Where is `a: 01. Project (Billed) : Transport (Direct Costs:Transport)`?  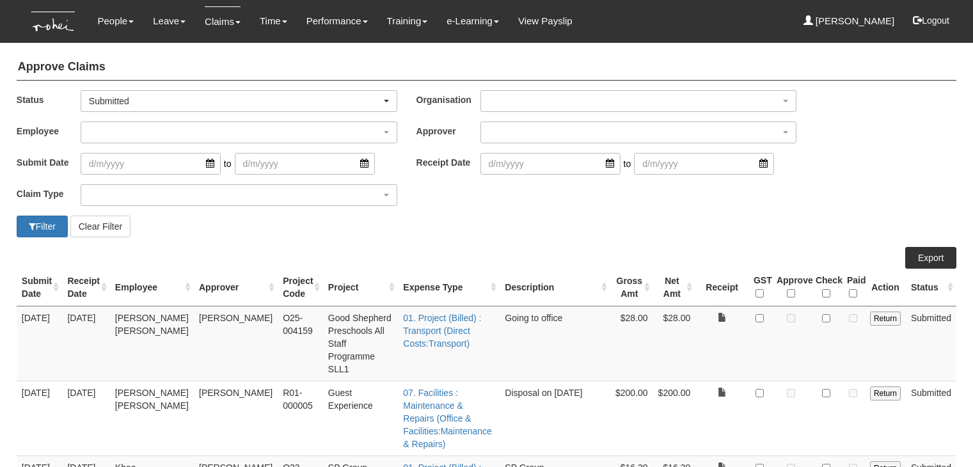
a: 01. Project (Billed) : Transport (Direct Costs:Transport) is located at coordinates (442, 331).